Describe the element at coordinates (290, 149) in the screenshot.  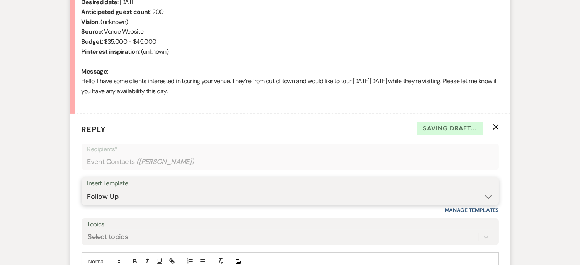
I see `p: Recipients*` at that location.